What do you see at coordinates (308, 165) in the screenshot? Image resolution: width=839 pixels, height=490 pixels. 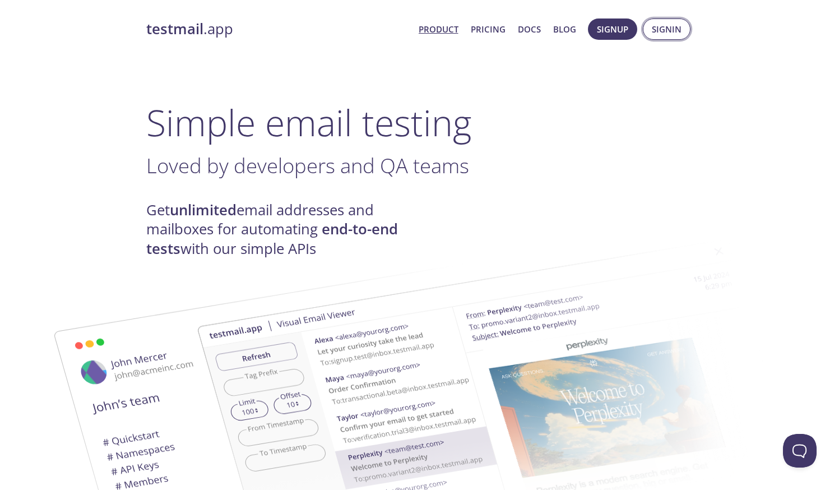 I see `span: Loved by developers and QA teams` at bounding box center [308, 165].